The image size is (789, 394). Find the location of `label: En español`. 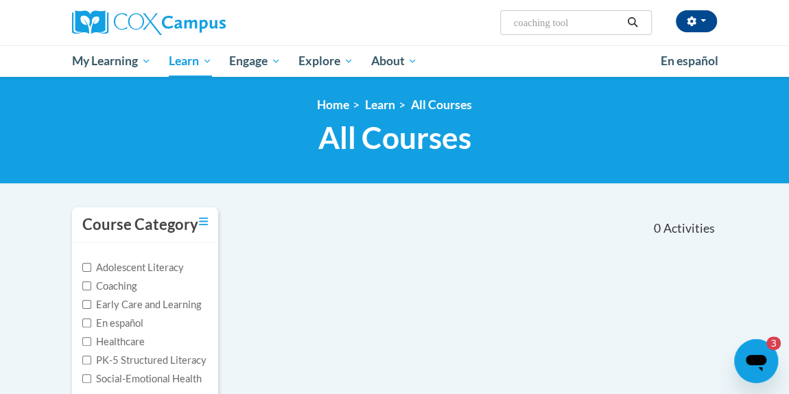

label: En español is located at coordinates (113, 323).